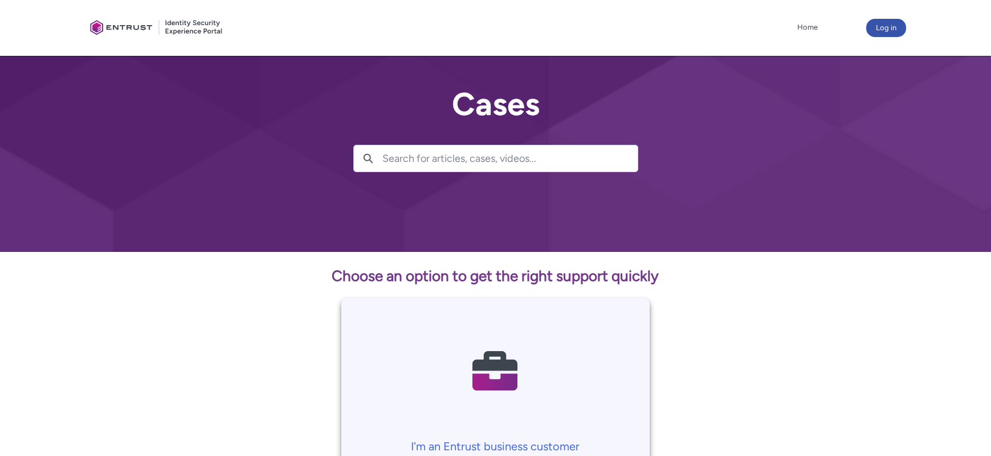  What do you see at coordinates (368, 158) in the screenshot?
I see `button: Search` at bounding box center [368, 158].